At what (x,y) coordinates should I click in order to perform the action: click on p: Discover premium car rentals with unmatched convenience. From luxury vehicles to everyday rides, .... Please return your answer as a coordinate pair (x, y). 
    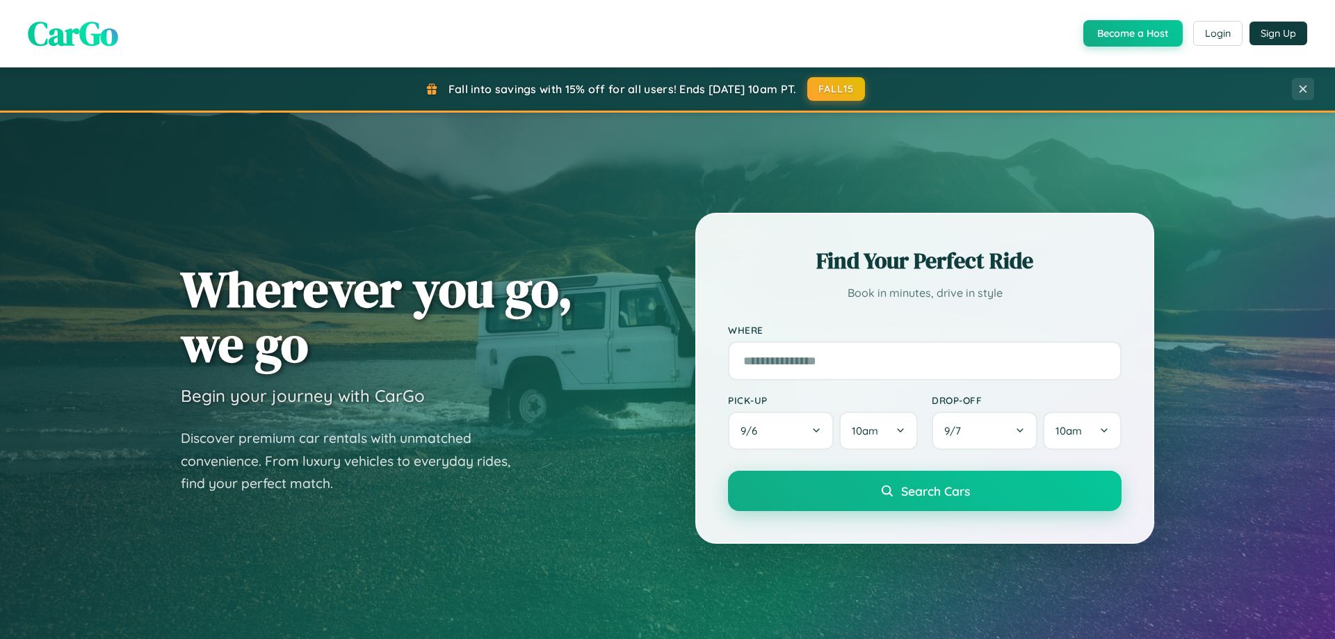
    Looking at the image, I should click on (355, 461).